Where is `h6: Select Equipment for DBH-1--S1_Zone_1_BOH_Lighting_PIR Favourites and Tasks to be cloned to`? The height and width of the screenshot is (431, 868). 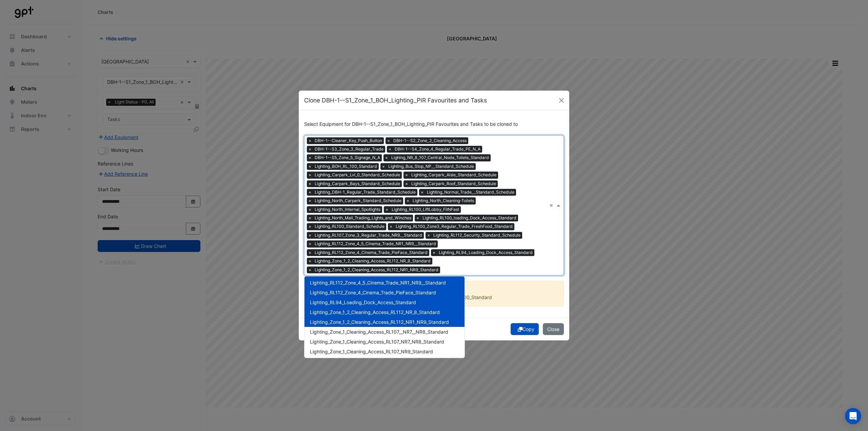
h6: Select Equipment for DBH-1--S1_Zone_1_BOH_Lighting_PIR Favourites and Tasks to be cloned to is located at coordinates (434, 124).